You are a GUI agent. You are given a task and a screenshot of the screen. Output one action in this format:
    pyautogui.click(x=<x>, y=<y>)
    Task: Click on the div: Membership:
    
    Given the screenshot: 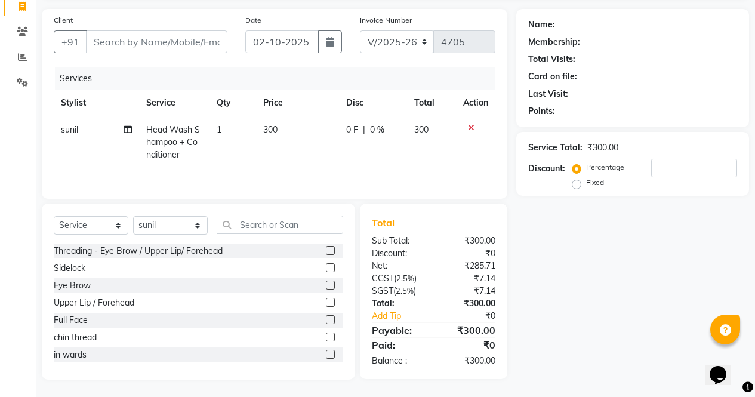 What is the action you would take?
    pyautogui.click(x=554, y=42)
    